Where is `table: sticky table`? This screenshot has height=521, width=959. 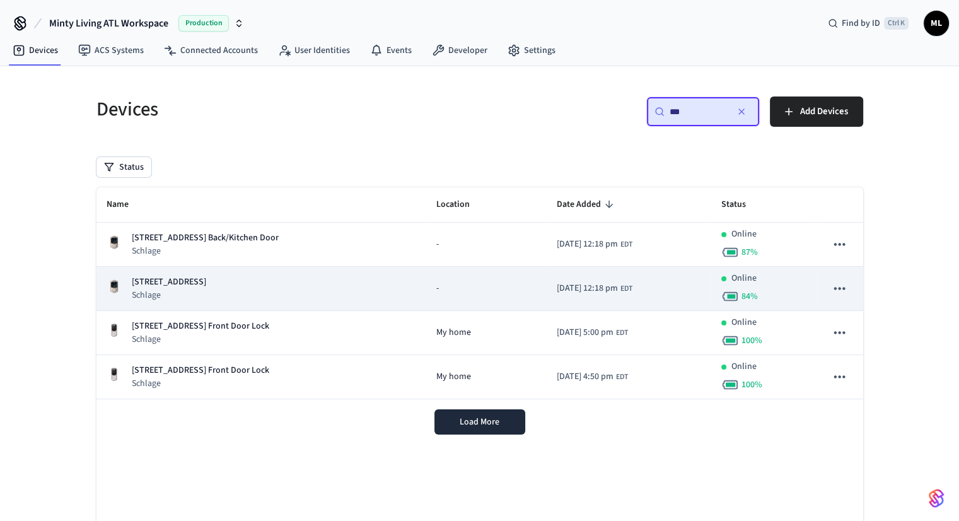 table: sticky table is located at coordinates (480, 293).